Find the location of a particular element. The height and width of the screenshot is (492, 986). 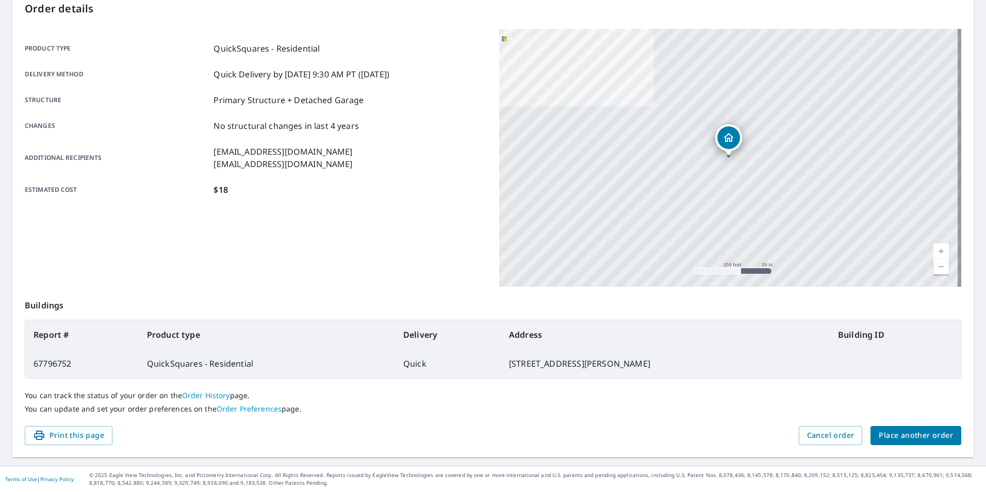

th: Delivery is located at coordinates (447, 335).